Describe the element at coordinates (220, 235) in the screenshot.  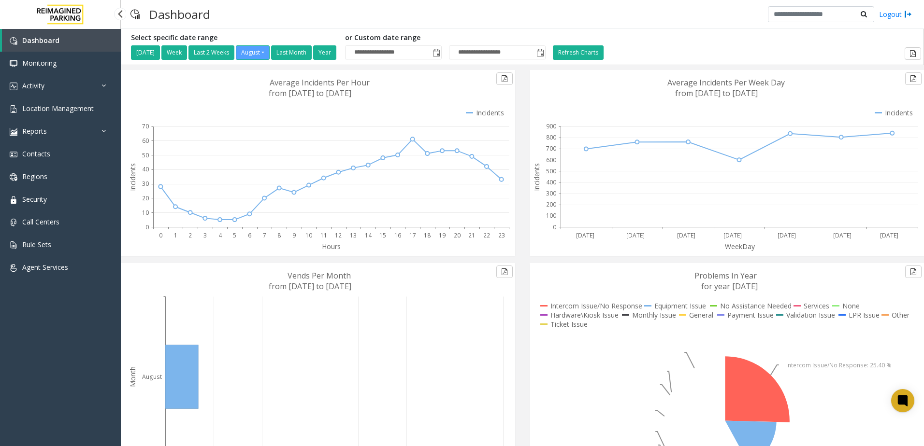
I see `text: 4` at that location.